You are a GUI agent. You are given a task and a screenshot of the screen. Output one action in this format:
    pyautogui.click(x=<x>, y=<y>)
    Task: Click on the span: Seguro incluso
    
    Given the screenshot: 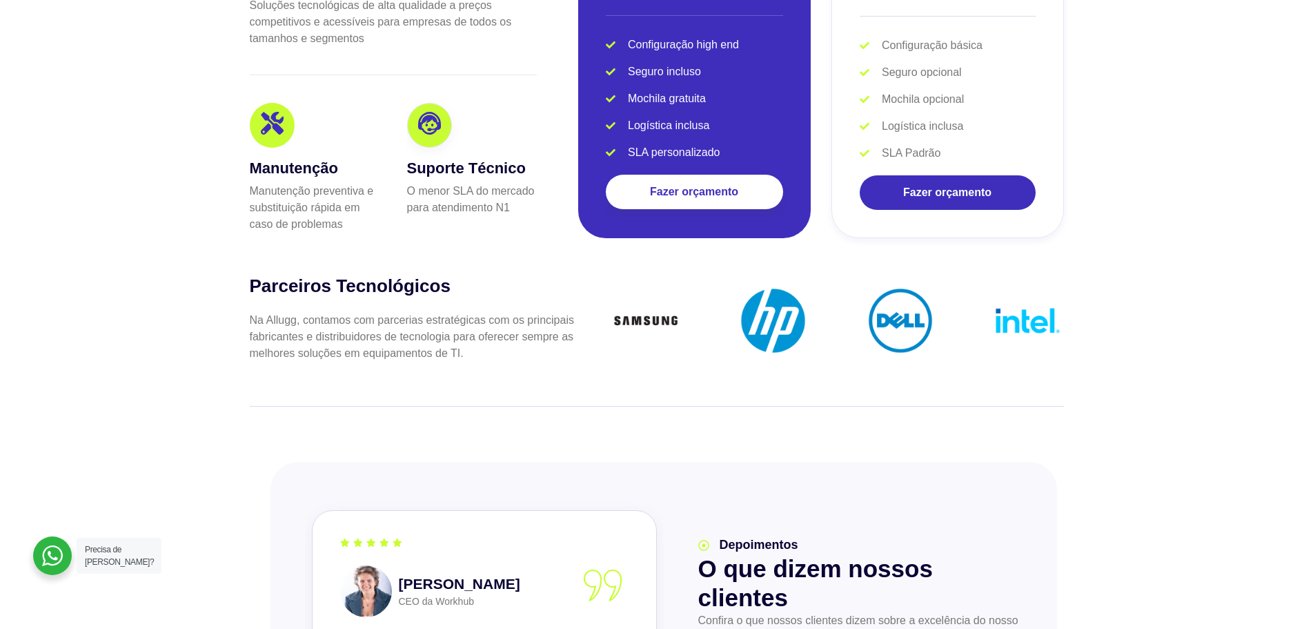 What is the action you would take?
    pyautogui.click(x=662, y=72)
    